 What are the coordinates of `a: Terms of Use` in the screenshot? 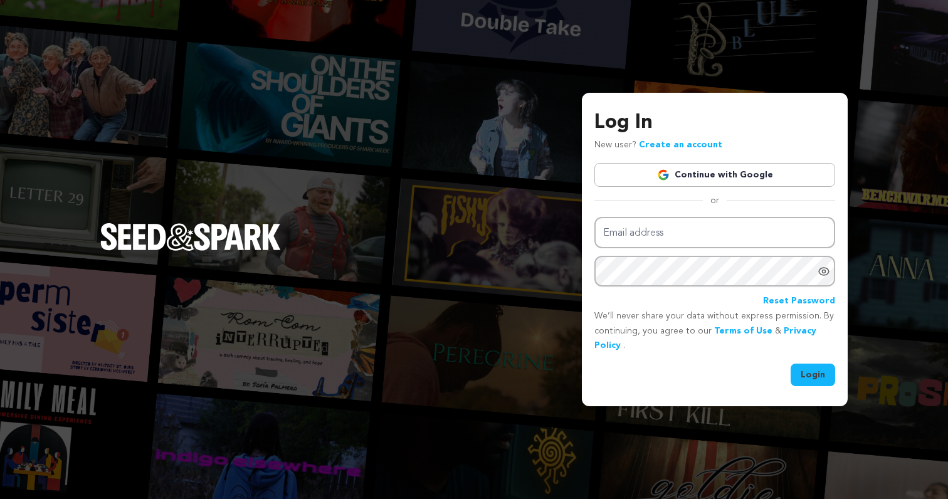 It's located at (743, 331).